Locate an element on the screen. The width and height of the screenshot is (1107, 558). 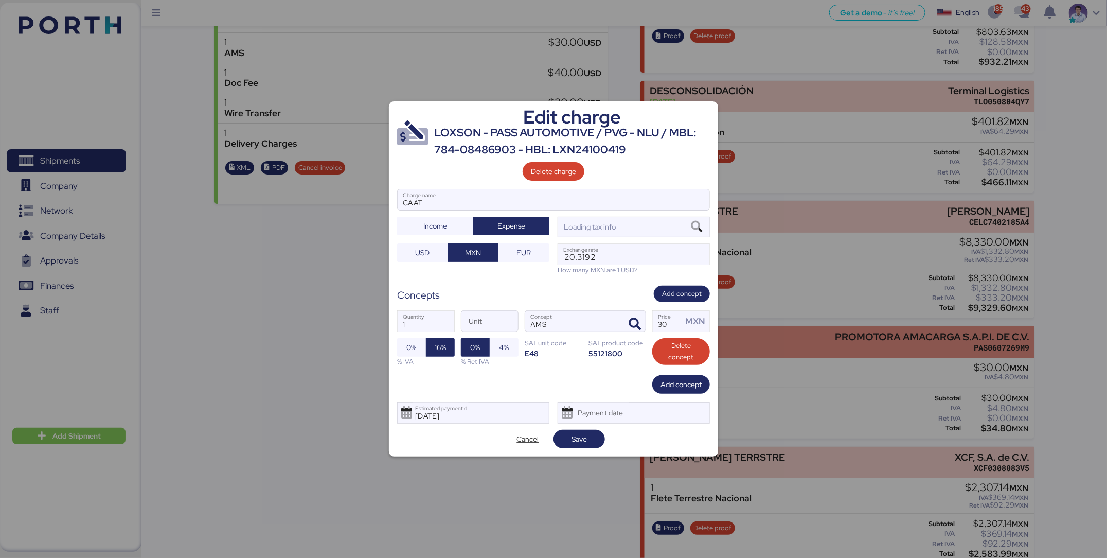
button: 16% is located at coordinates (440, 347).